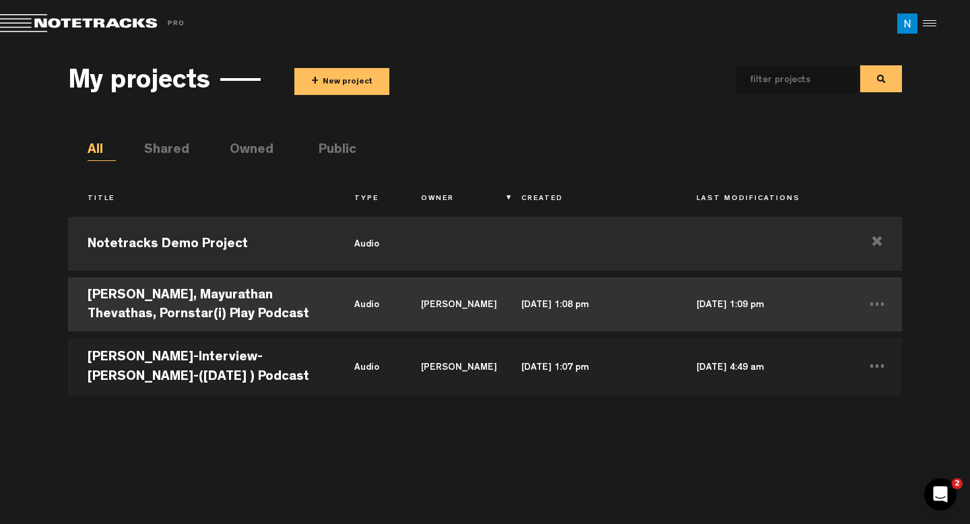 This screenshot has height=524, width=970. Describe the element at coordinates (590, 199) in the screenshot. I see `th: Created` at that location.